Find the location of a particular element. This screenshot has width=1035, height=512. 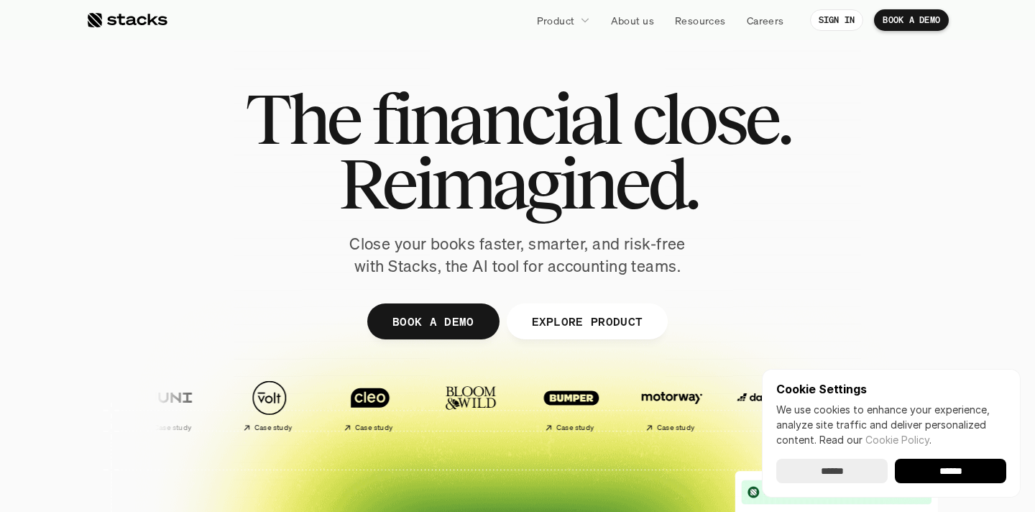

a: Cookie Policy is located at coordinates (897, 439).